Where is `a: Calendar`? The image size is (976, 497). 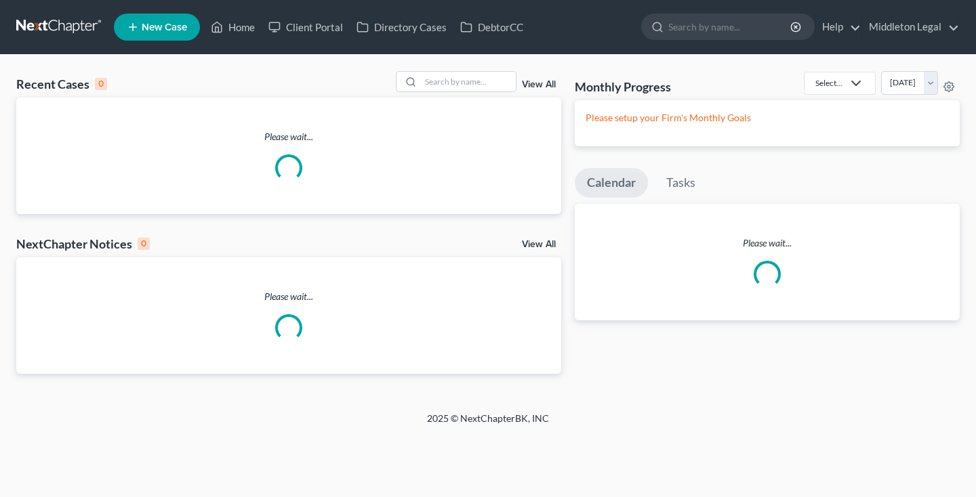
a: Calendar is located at coordinates (611, 183).